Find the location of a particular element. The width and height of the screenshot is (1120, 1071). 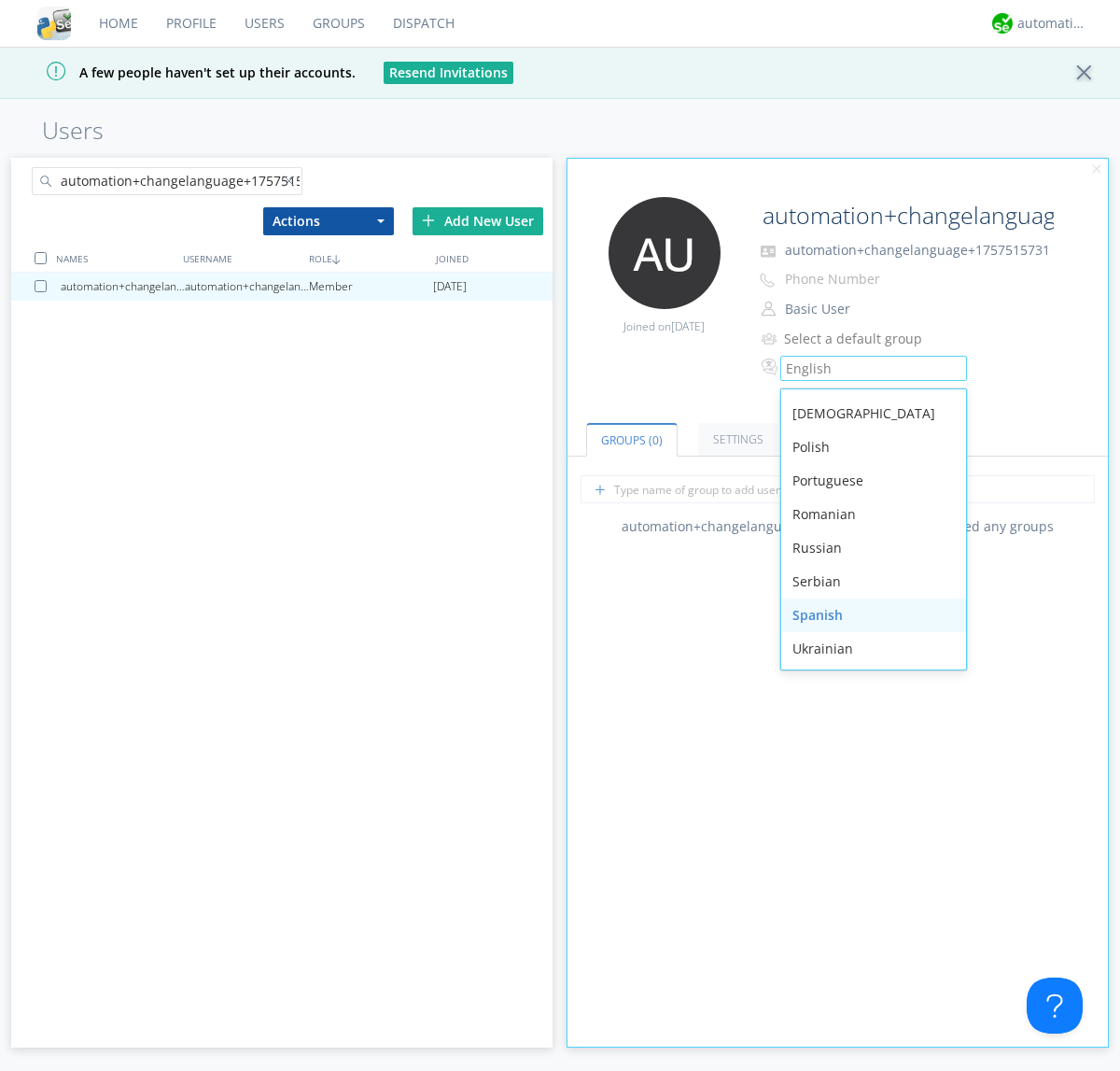

button: Basic User is located at coordinates (872, 309).